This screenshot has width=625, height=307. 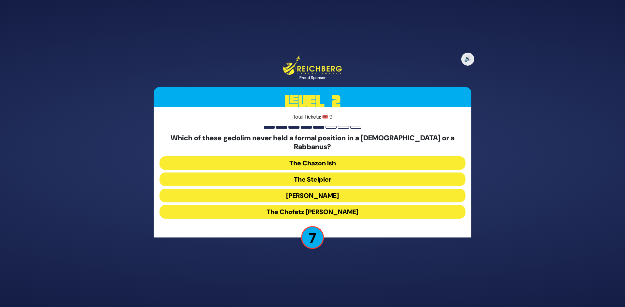 I want to click on h3: Level 2, so click(x=312, y=102).